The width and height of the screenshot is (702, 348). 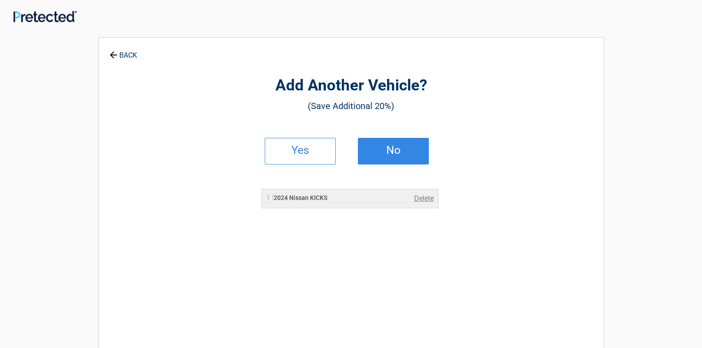 I want to click on a: Delete, so click(x=424, y=199).